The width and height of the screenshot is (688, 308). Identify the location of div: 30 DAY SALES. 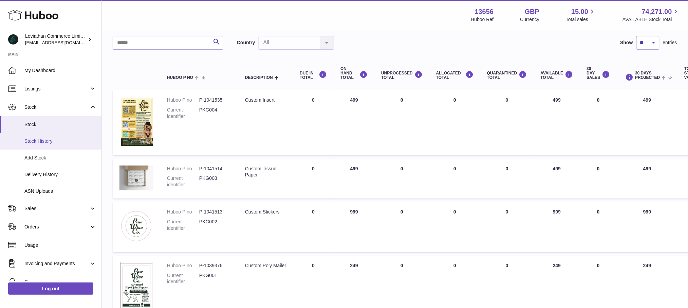
(598, 73).